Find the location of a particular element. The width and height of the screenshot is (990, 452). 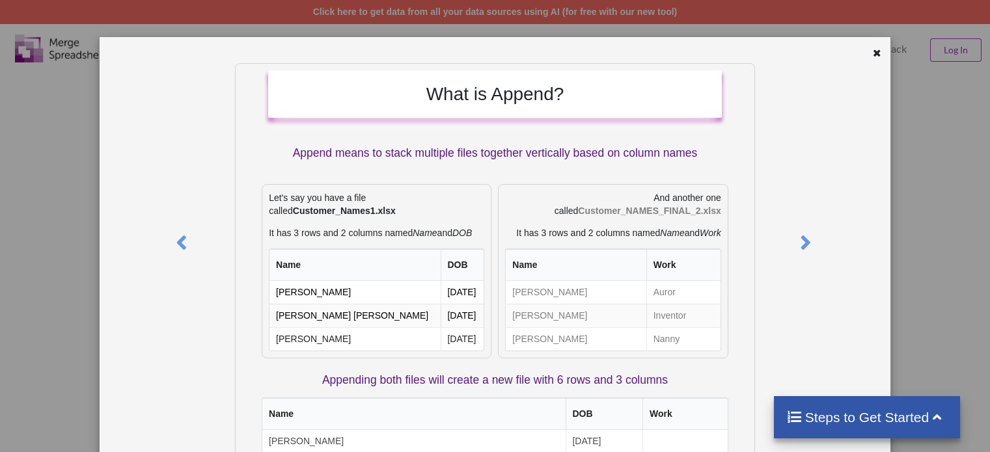

td: Inventor is located at coordinates (683, 316).